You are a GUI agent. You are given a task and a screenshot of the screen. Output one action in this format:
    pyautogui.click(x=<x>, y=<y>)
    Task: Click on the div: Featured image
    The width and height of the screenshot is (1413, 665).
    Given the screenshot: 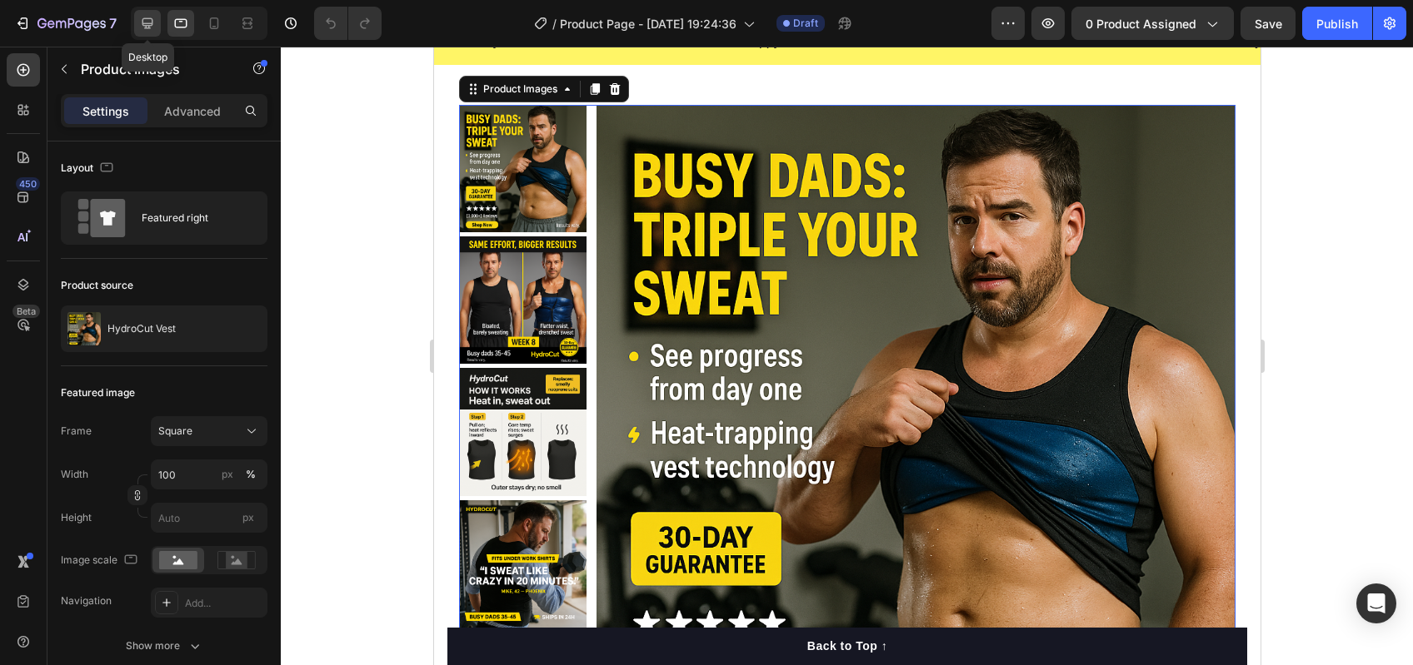 What is the action you would take?
    pyautogui.click(x=97, y=393)
    